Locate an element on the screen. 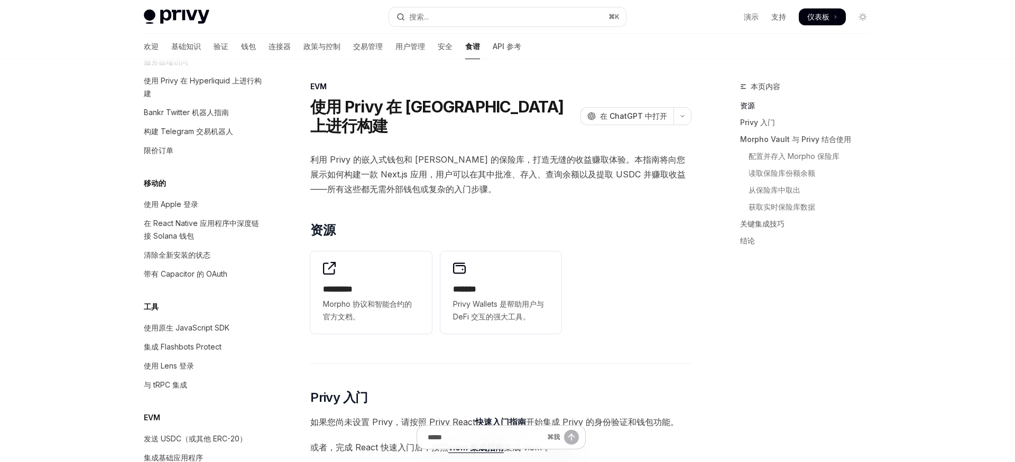 Image resolution: width=1015 pixels, height=462 pixels. font: 集成 Flashbots Protect is located at coordinates (182, 347).